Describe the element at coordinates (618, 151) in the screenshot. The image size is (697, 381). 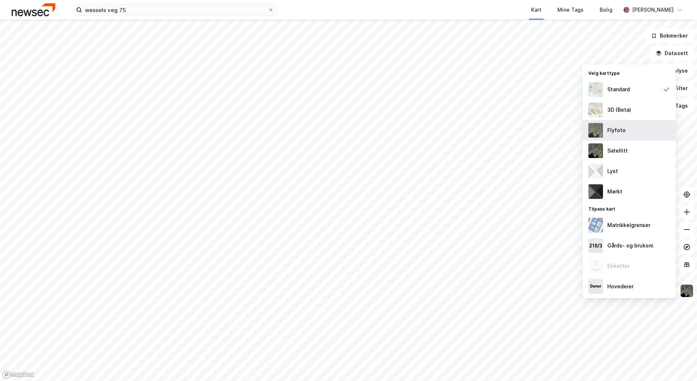
I see `div: Satellitt` at that location.